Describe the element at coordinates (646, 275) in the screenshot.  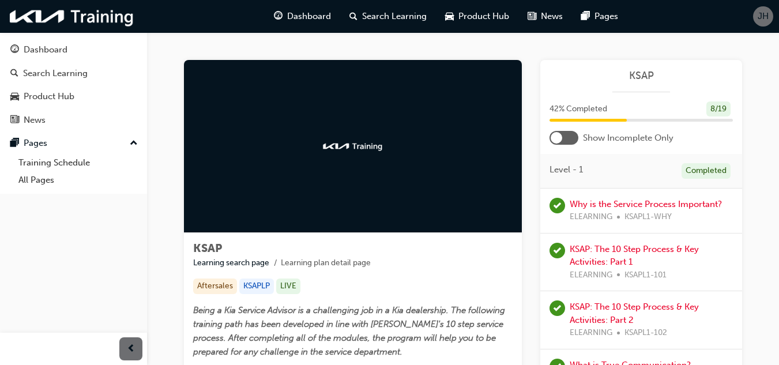
I see `span: KSAPL1-101` at that location.